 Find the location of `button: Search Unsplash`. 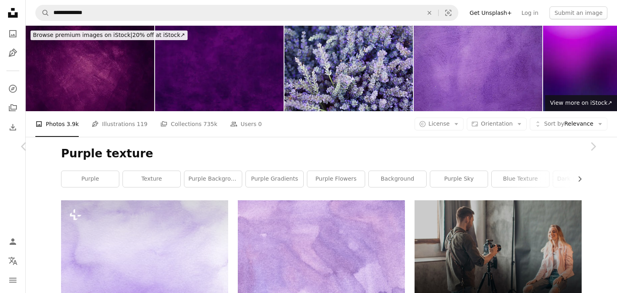

button: Search Unsplash is located at coordinates (43, 13).